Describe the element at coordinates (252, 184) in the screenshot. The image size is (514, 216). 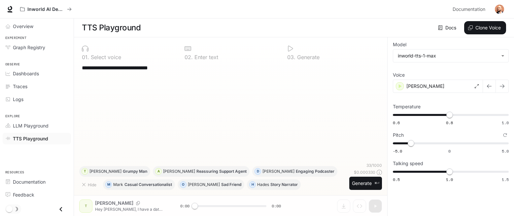
I see `div: H` at that location.